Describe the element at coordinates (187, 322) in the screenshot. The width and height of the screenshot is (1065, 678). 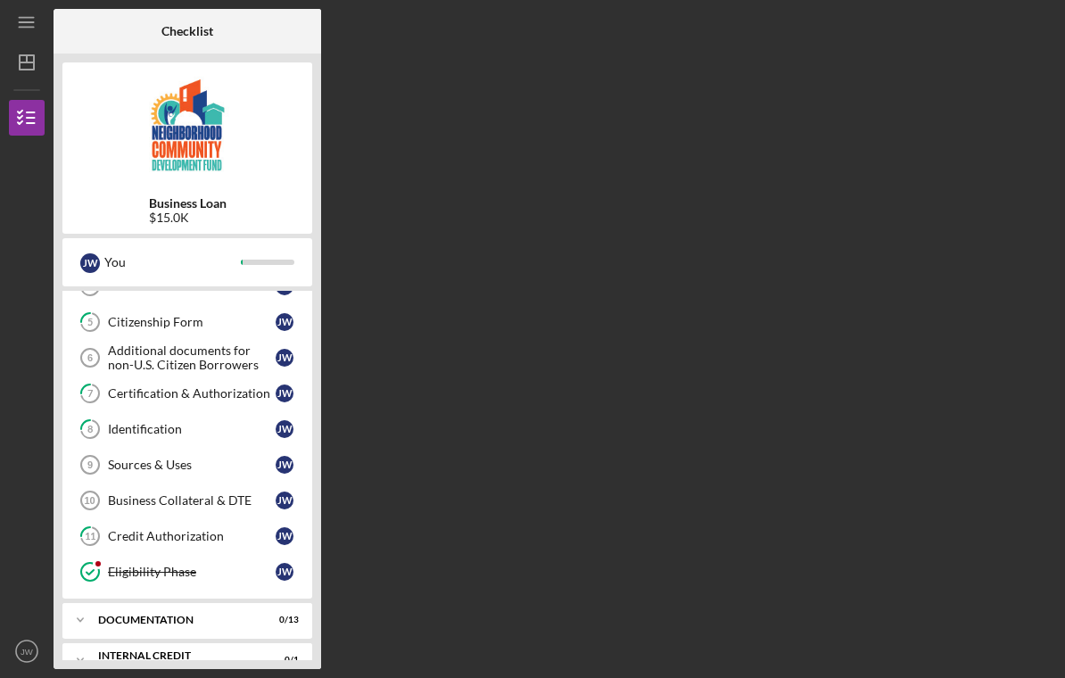
I see `a: 5Citizenship FormJW` at that location.